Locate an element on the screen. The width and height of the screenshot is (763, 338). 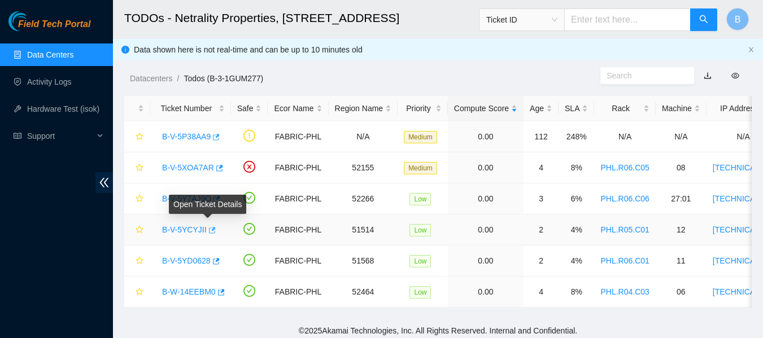
a: Datacenters is located at coordinates (151, 79).